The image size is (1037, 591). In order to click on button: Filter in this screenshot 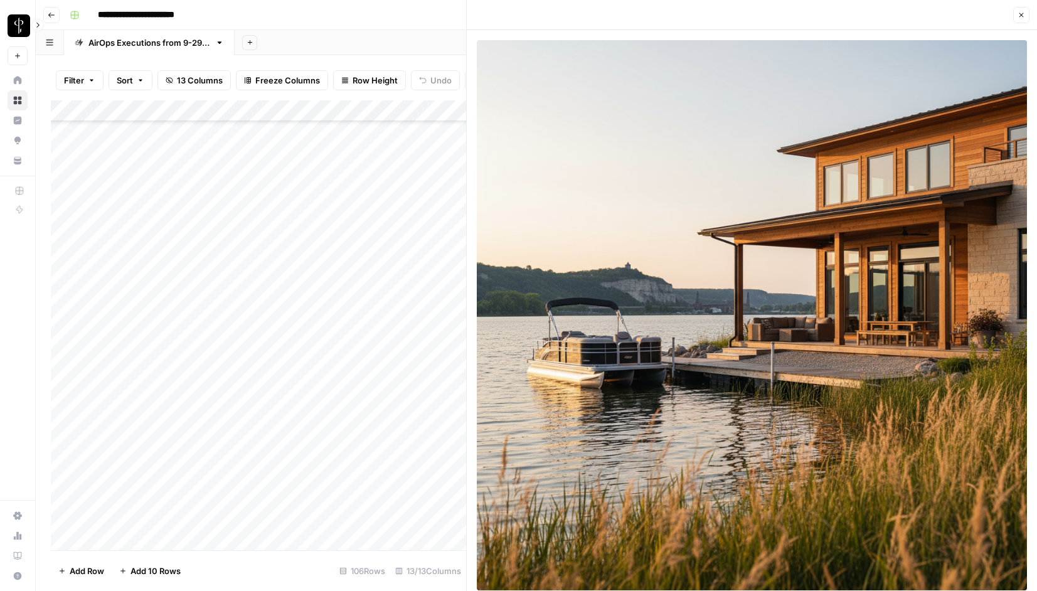, I will do `click(80, 80)`.